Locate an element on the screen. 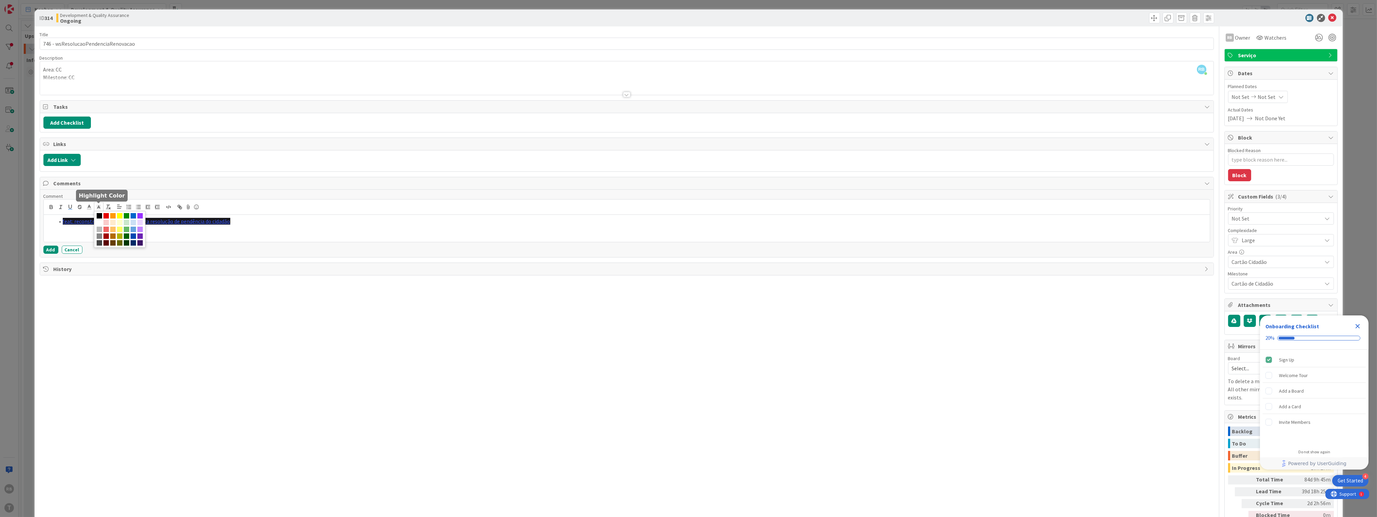 This screenshot has height=517, width=1377. div: Checklist items is located at coordinates (1314, 397).